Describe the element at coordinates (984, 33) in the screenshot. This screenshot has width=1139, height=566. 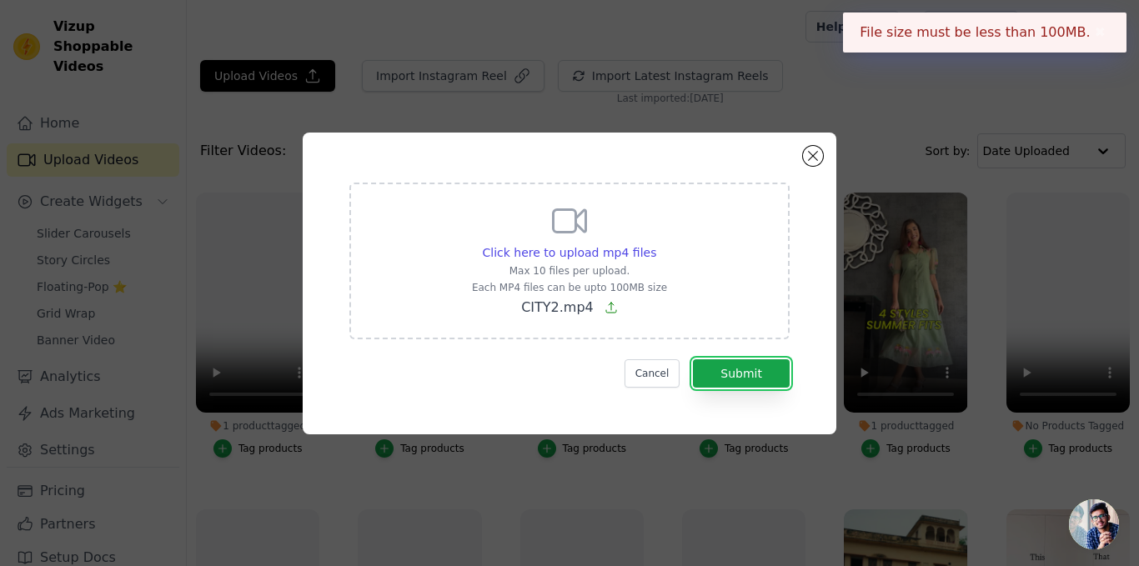
I see `div: File size must be less than 100MB.` at that location.